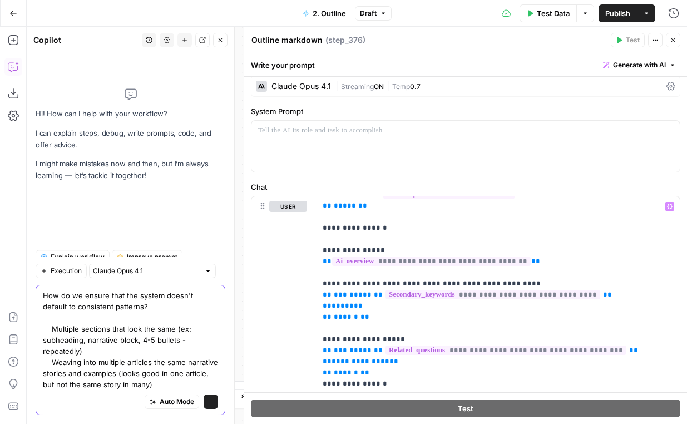 Image resolution: width=687 pixels, height=424 pixels. Describe the element at coordinates (61, 271) in the screenshot. I see `button: Execution` at that location.